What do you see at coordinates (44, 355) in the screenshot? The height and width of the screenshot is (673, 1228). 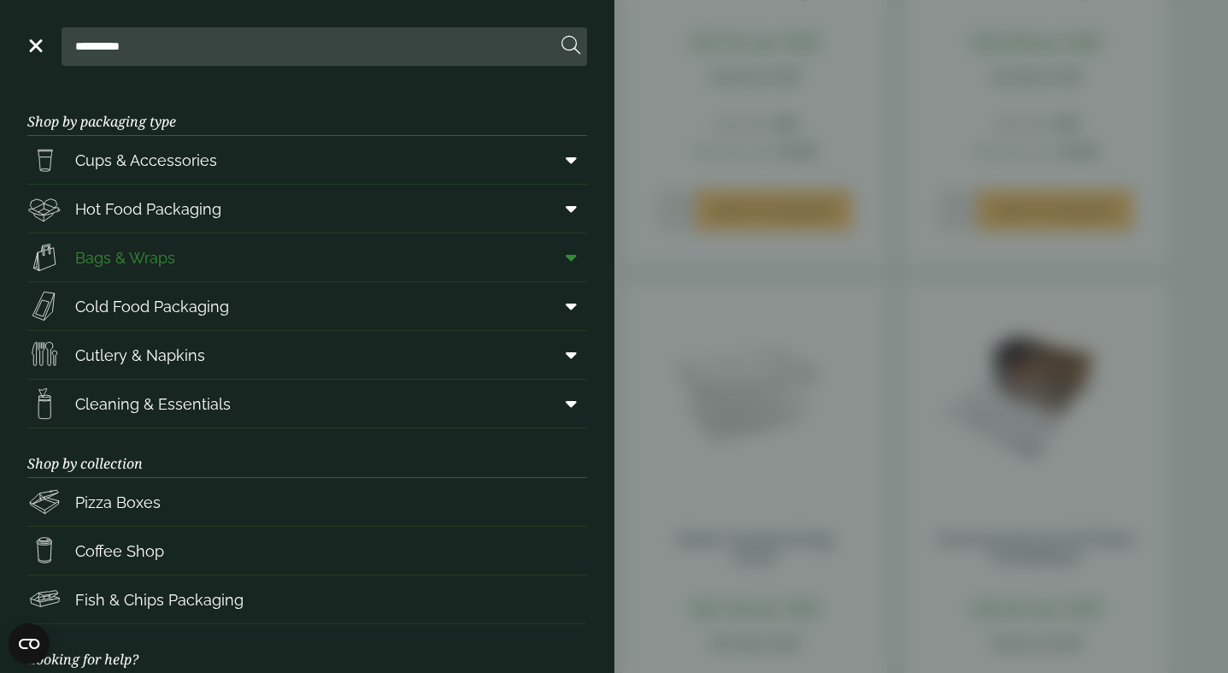 I see `img: Cutlery.svg` at bounding box center [44, 355].